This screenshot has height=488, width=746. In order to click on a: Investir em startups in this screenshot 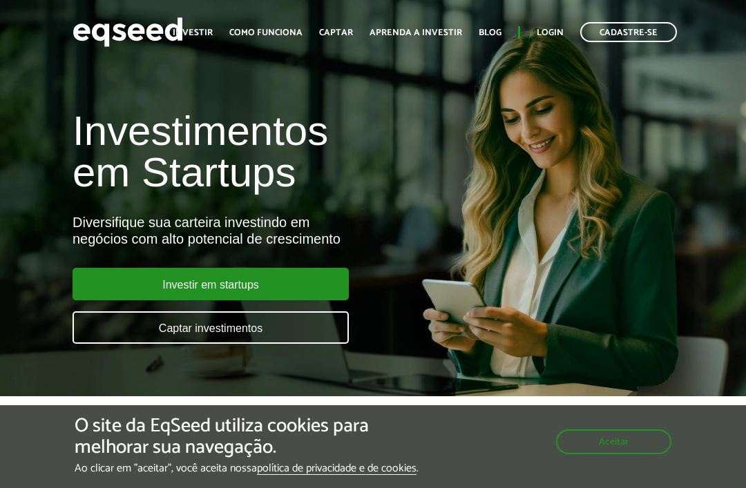, I will do `click(211, 284)`.